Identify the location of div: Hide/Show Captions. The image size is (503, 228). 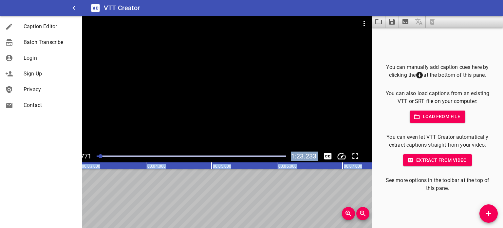
(328, 156).